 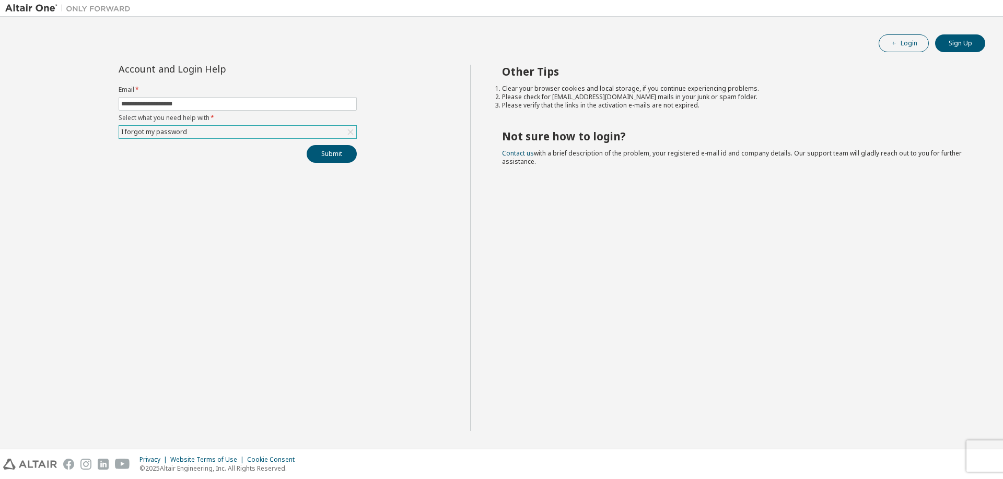 I want to click on button: Login, so click(x=904, y=43).